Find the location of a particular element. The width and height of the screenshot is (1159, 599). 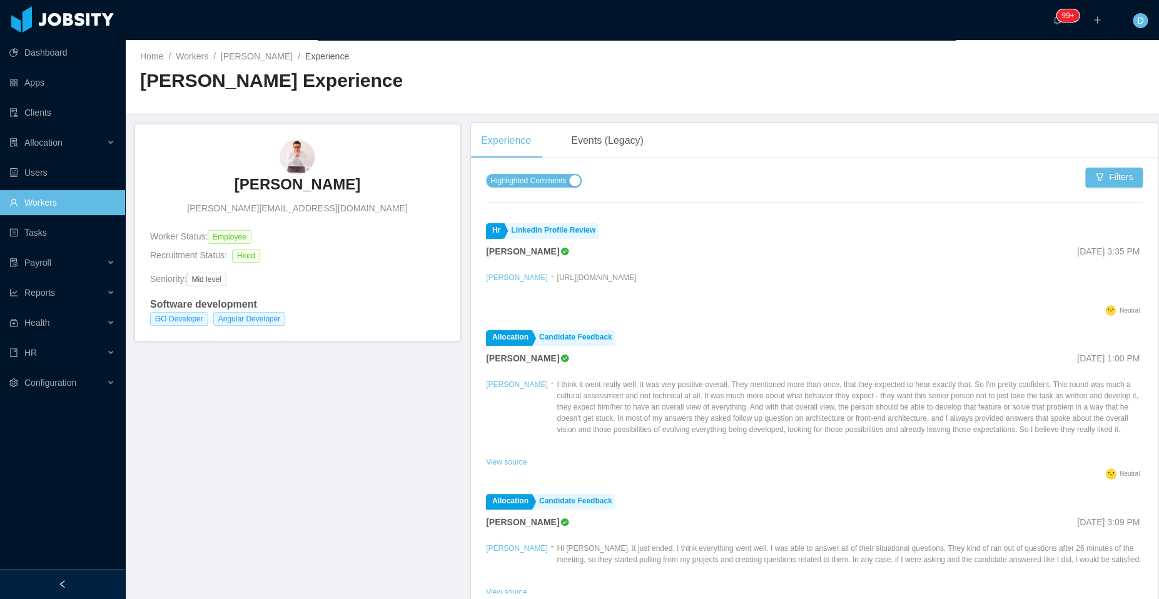

i: icon: setting is located at coordinates (14, 383).